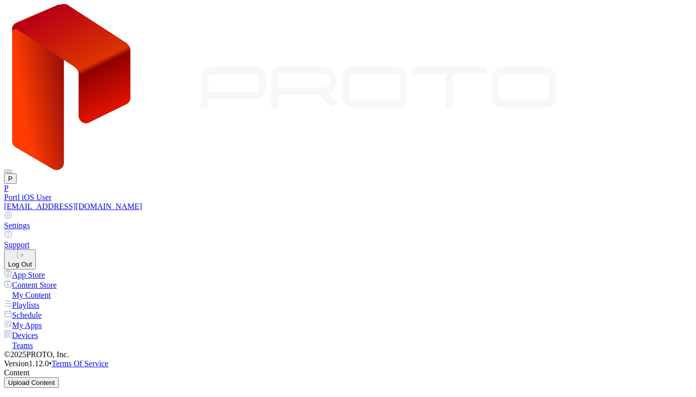 Image resolution: width=696 pixels, height=397 pixels. Describe the element at coordinates (348, 305) in the screenshot. I see `a: Playlists` at that location.